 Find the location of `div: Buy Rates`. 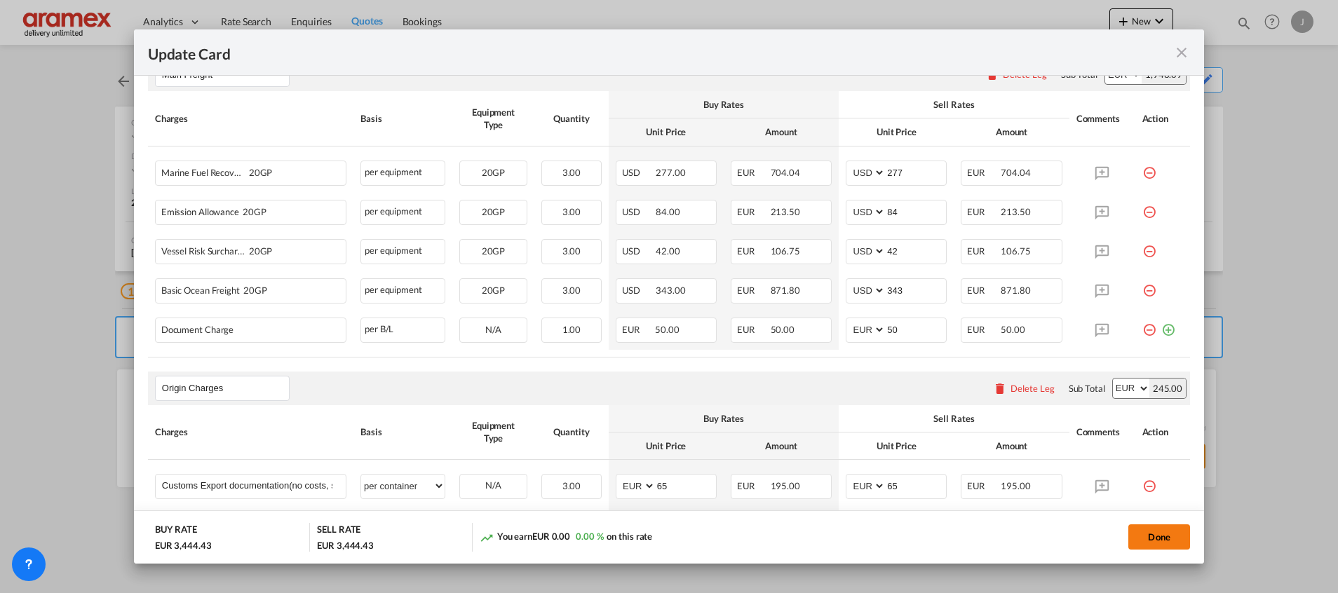

div: Buy Rates is located at coordinates (724, 105).